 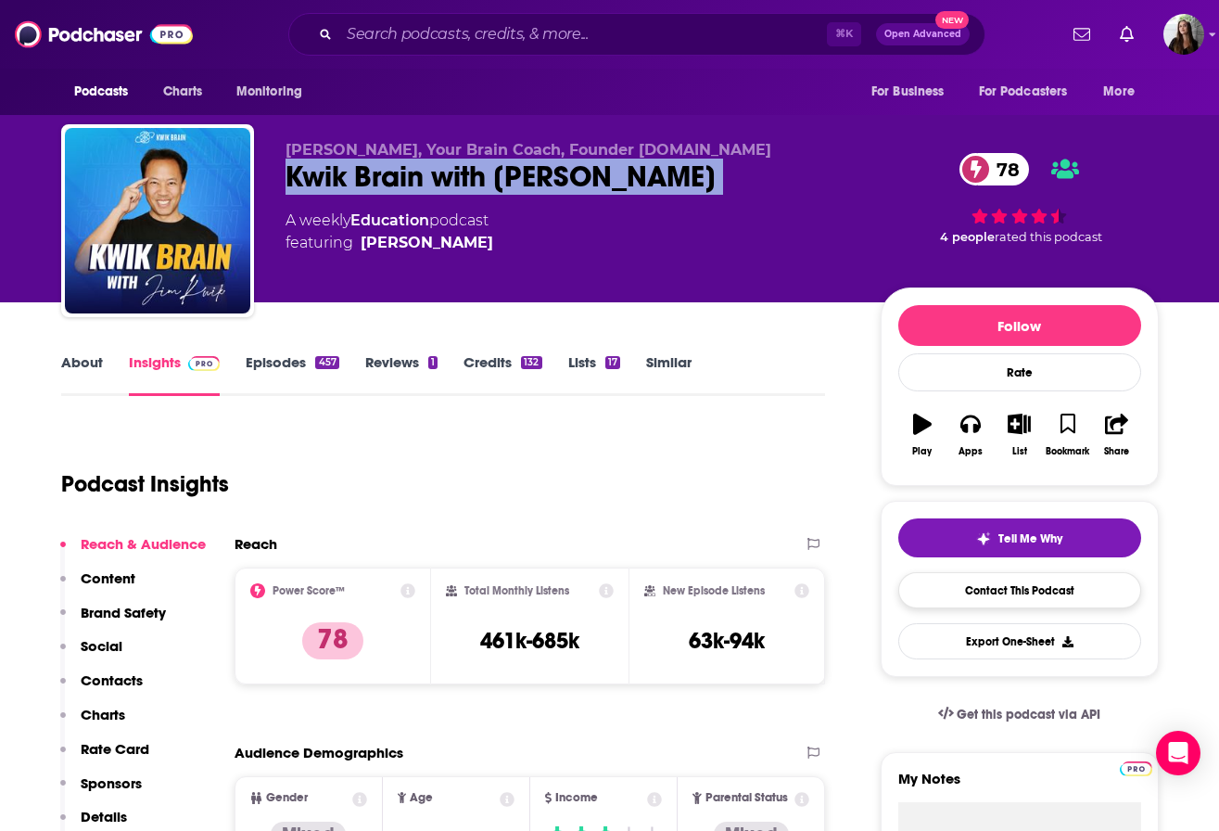 I want to click on p: Content, so click(x=108, y=578).